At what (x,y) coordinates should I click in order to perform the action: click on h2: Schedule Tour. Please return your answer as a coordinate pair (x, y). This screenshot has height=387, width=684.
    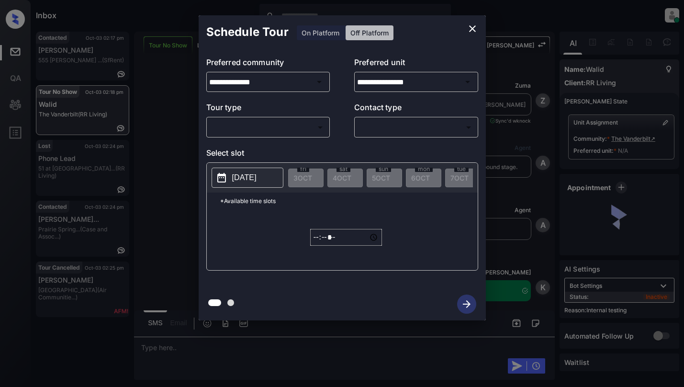
    Looking at the image, I should click on (248, 32).